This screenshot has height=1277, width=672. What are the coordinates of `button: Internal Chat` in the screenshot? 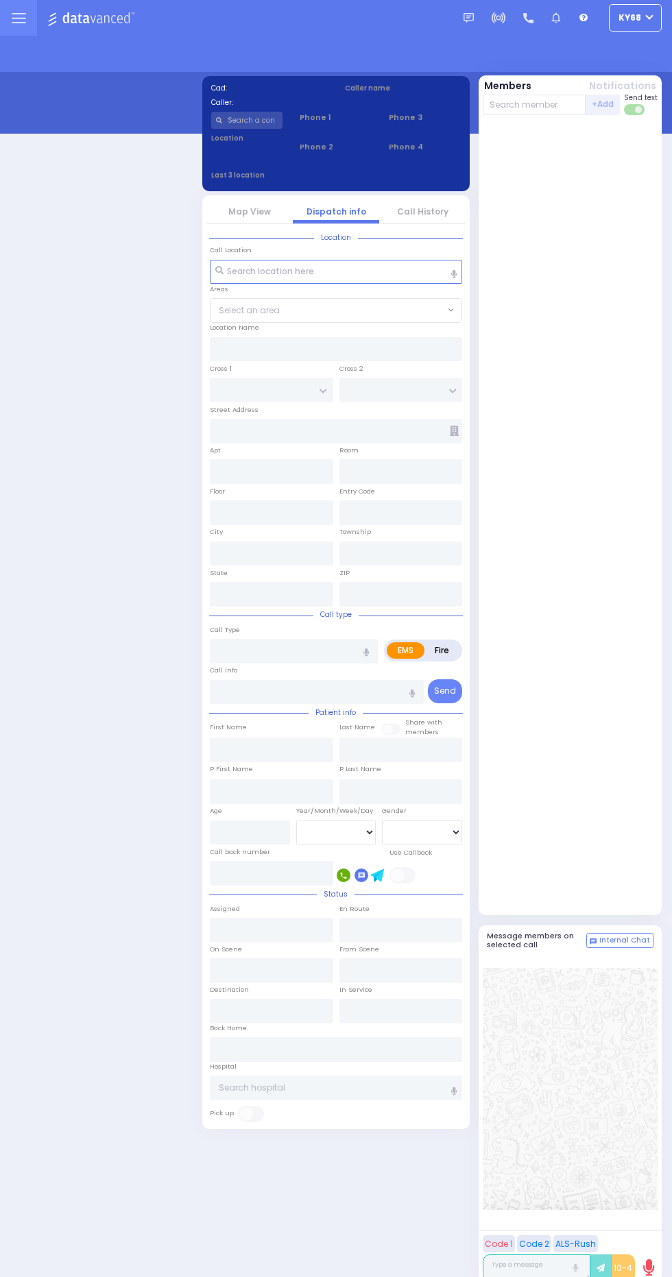 It's located at (620, 941).